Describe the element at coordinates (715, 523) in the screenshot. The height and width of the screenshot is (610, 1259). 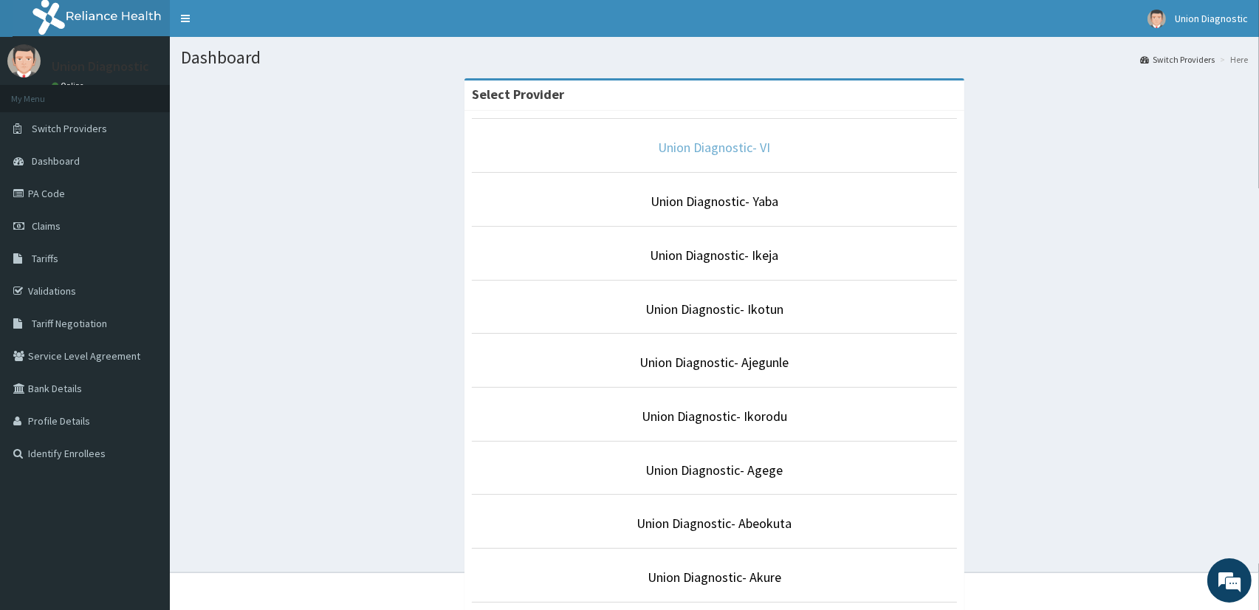
I see `a: Union Diagnostic- Abeokuta` at that location.